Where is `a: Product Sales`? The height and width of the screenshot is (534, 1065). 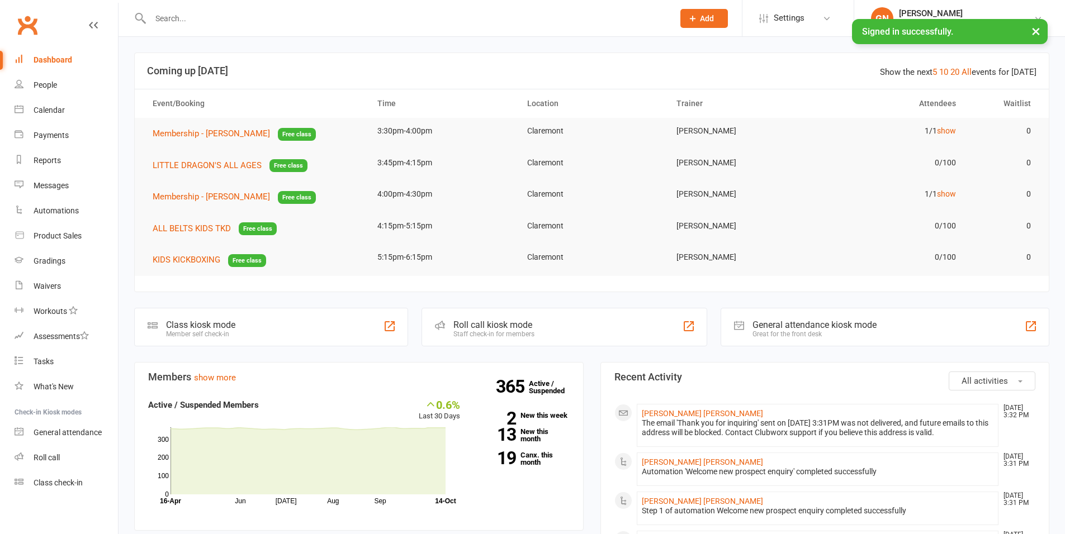 a: Product Sales is located at coordinates (66, 236).